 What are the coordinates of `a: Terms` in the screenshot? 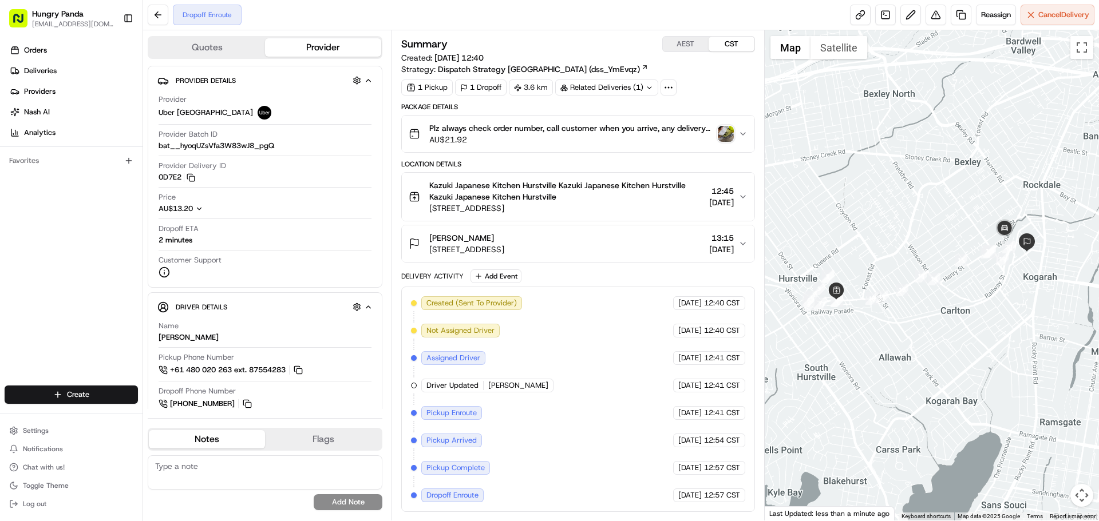 It's located at (1035, 516).